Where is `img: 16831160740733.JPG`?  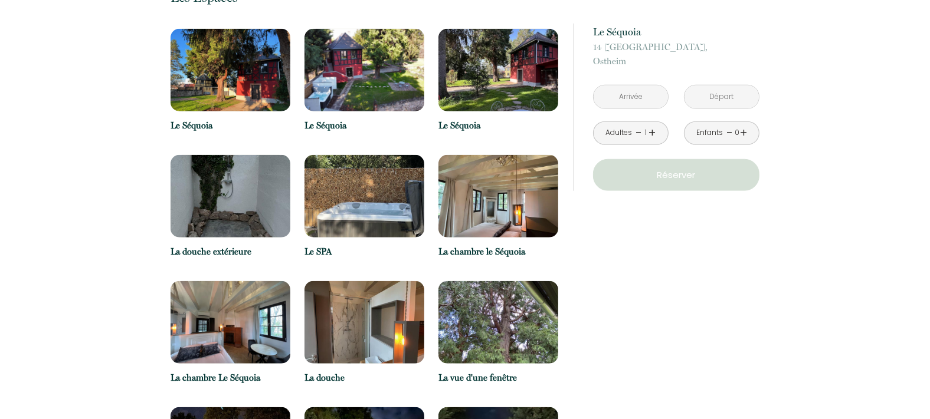
img: 16831160740733.JPG is located at coordinates (230, 196).